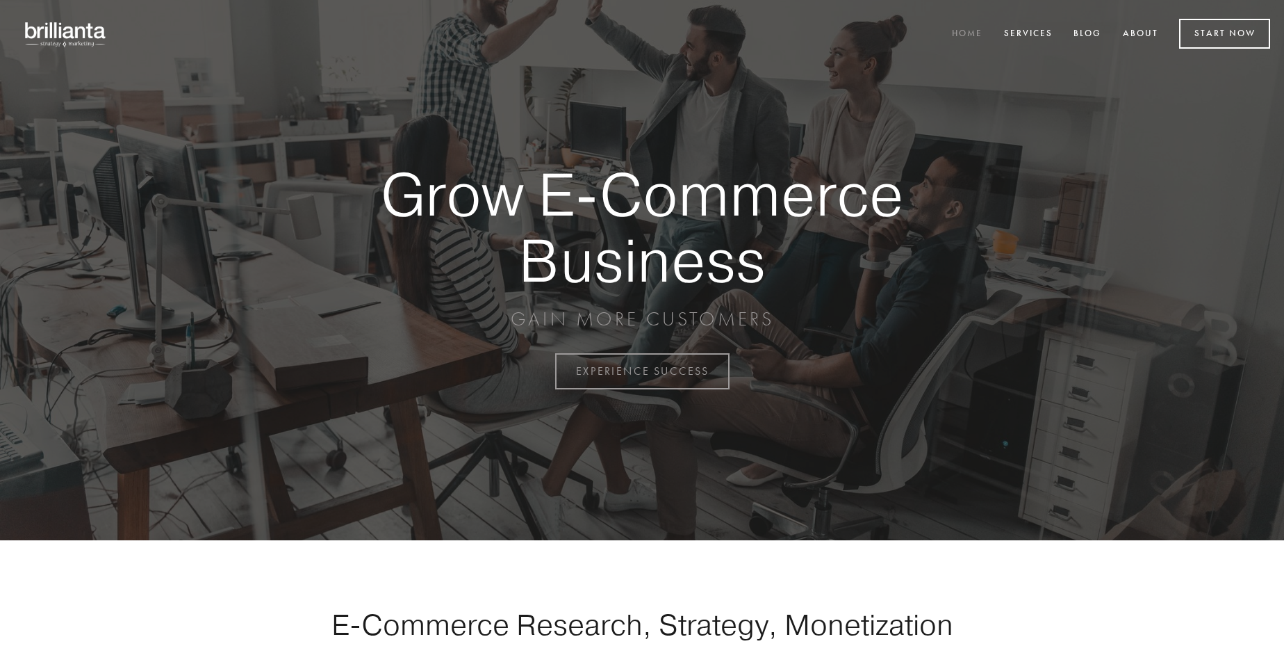  What do you see at coordinates (1029, 34) in the screenshot?
I see `a: Services` at bounding box center [1029, 34].